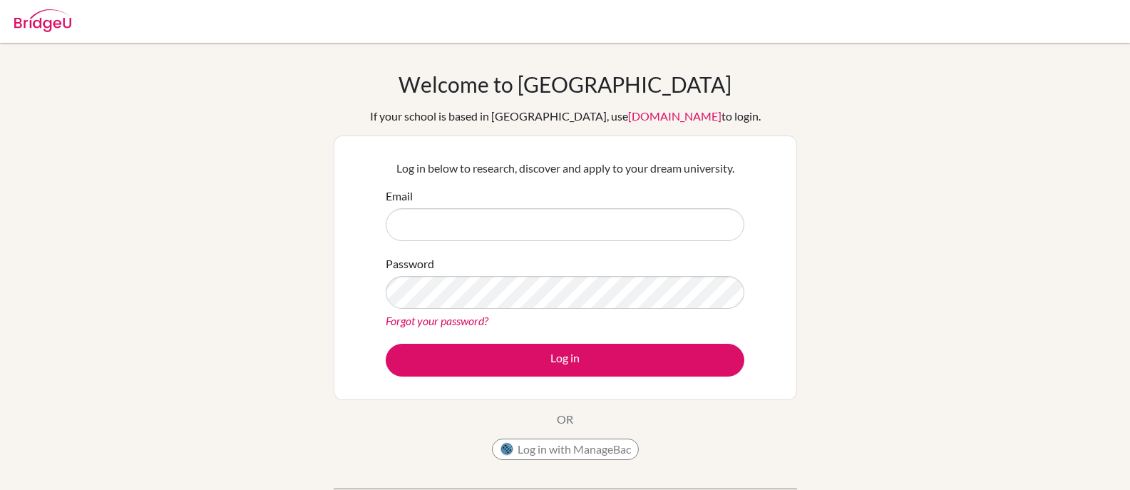 Image resolution: width=1130 pixels, height=490 pixels. I want to click on a: Forgot your password?, so click(437, 320).